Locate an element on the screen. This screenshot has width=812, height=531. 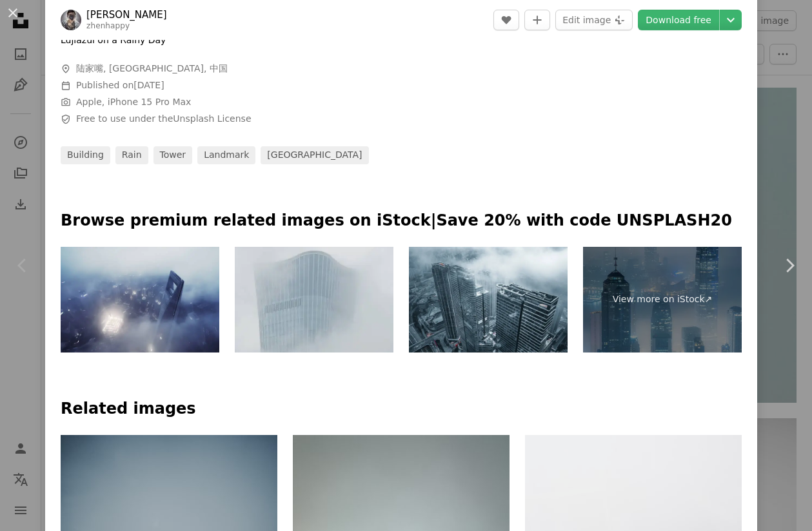
button: Choose download size is located at coordinates (730, 20).